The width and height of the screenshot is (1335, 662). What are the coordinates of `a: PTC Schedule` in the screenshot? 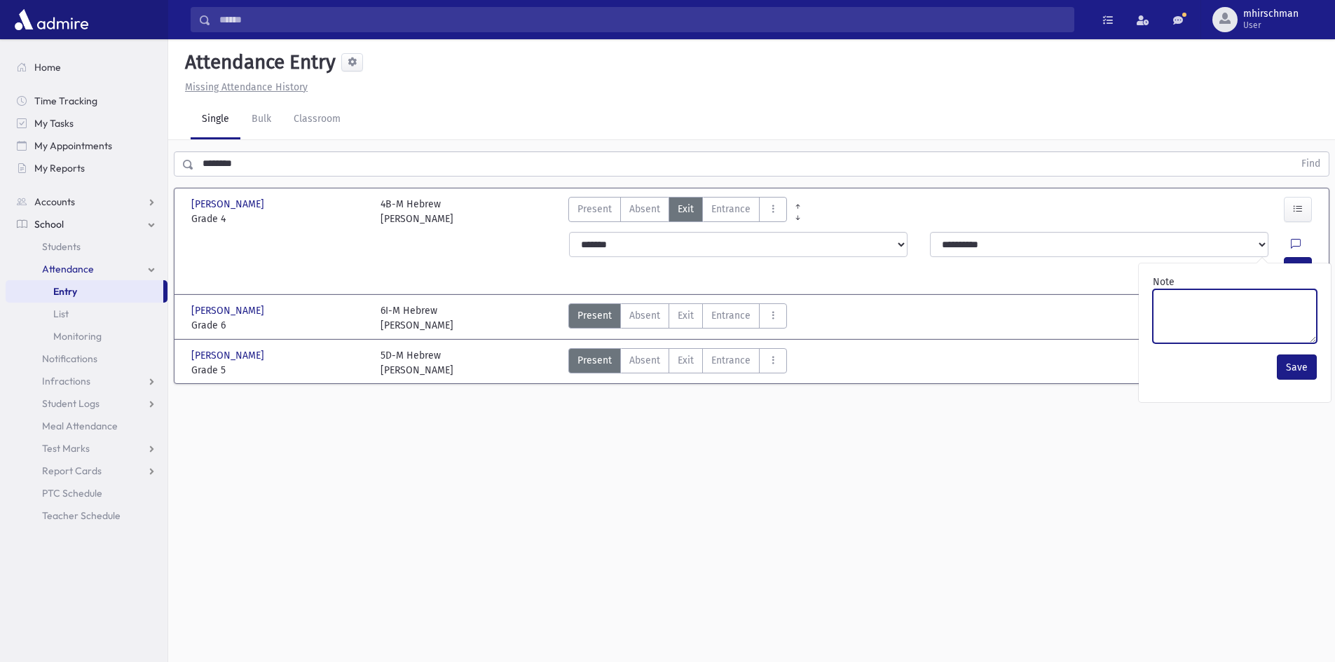 It's located at (86, 493).